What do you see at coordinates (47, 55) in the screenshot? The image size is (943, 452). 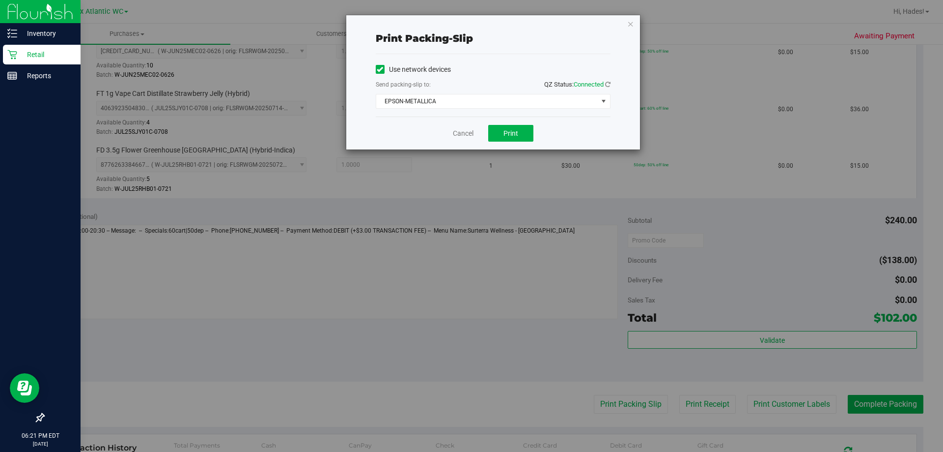 I see `p: Retail` at bounding box center [47, 55].